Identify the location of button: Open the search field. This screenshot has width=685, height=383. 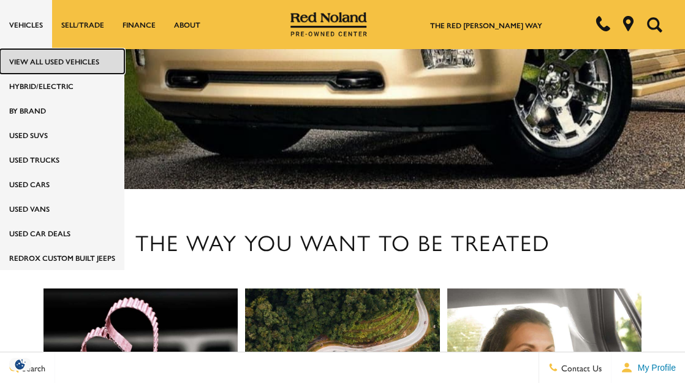
(655, 25).